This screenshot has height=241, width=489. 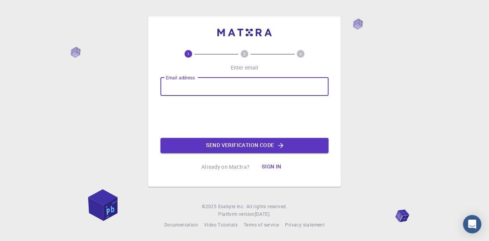 I want to click on span: Terms of service, so click(x=262, y=225).